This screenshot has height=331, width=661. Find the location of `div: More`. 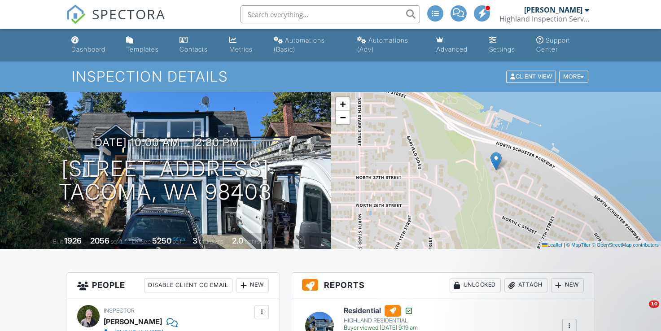

div: More is located at coordinates (574, 77).